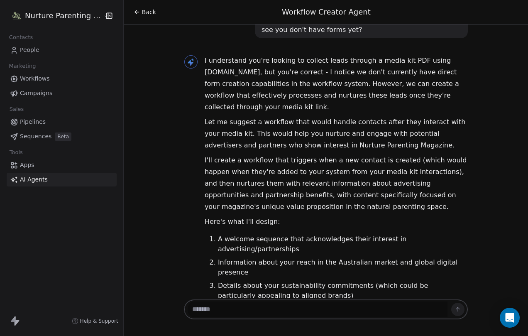 This screenshot has width=528, height=336. I want to click on li: Information about your reach in the Australian market and global digital presence, so click(343, 267).